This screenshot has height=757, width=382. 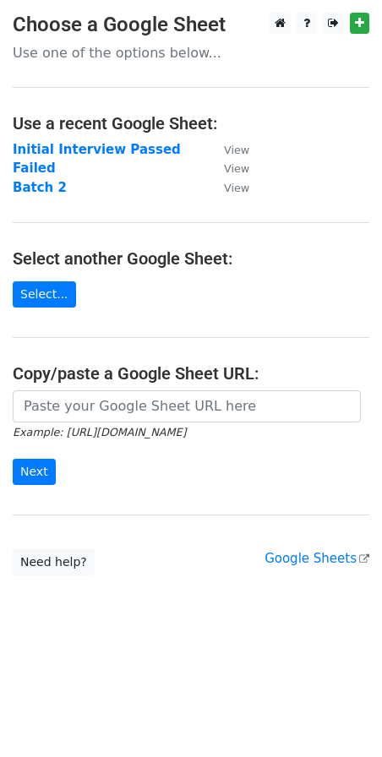 What do you see at coordinates (191, 373) in the screenshot?
I see `h4: Copy/paste a Google Sheet URL:` at bounding box center [191, 373].